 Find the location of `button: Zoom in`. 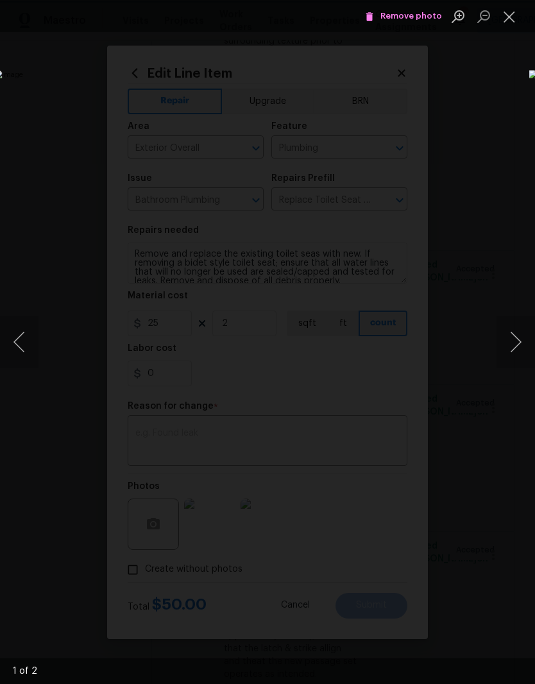

button: Zoom in is located at coordinates (458, 16).